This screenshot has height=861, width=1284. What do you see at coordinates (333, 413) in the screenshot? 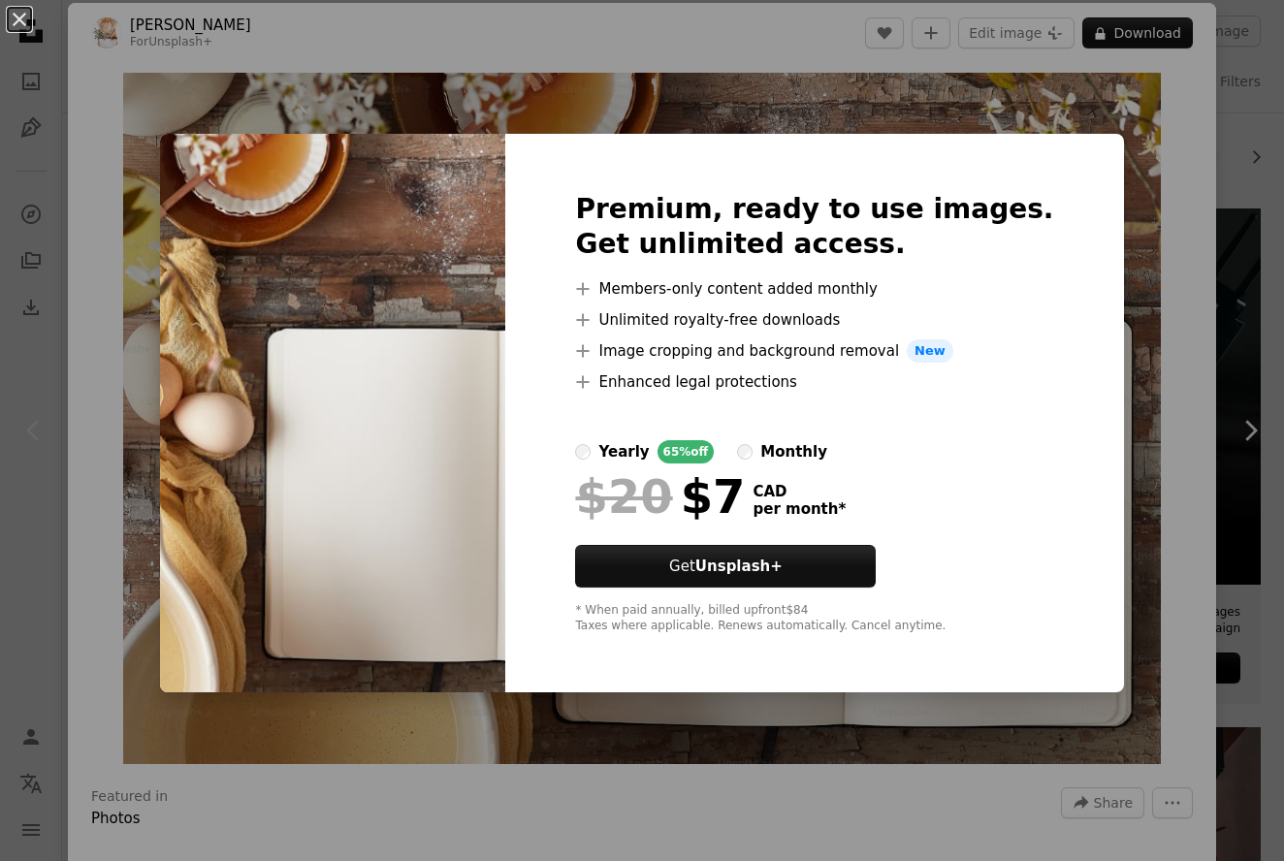
I see `img: premium_photo-1681401569921-e3e99499bfe9` at bounding box center [333, 413].